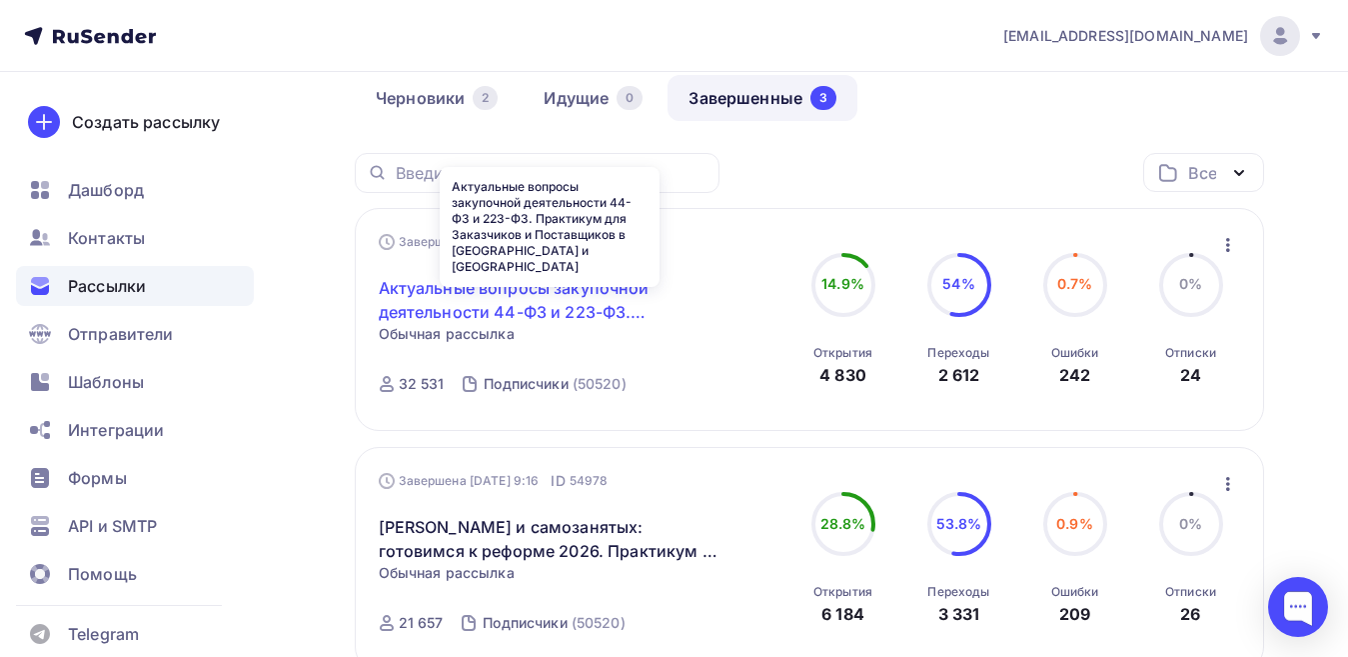  Describe the element at coordinates (1074, 523) in the screenshot. I see `span: 0.9%` at that location.